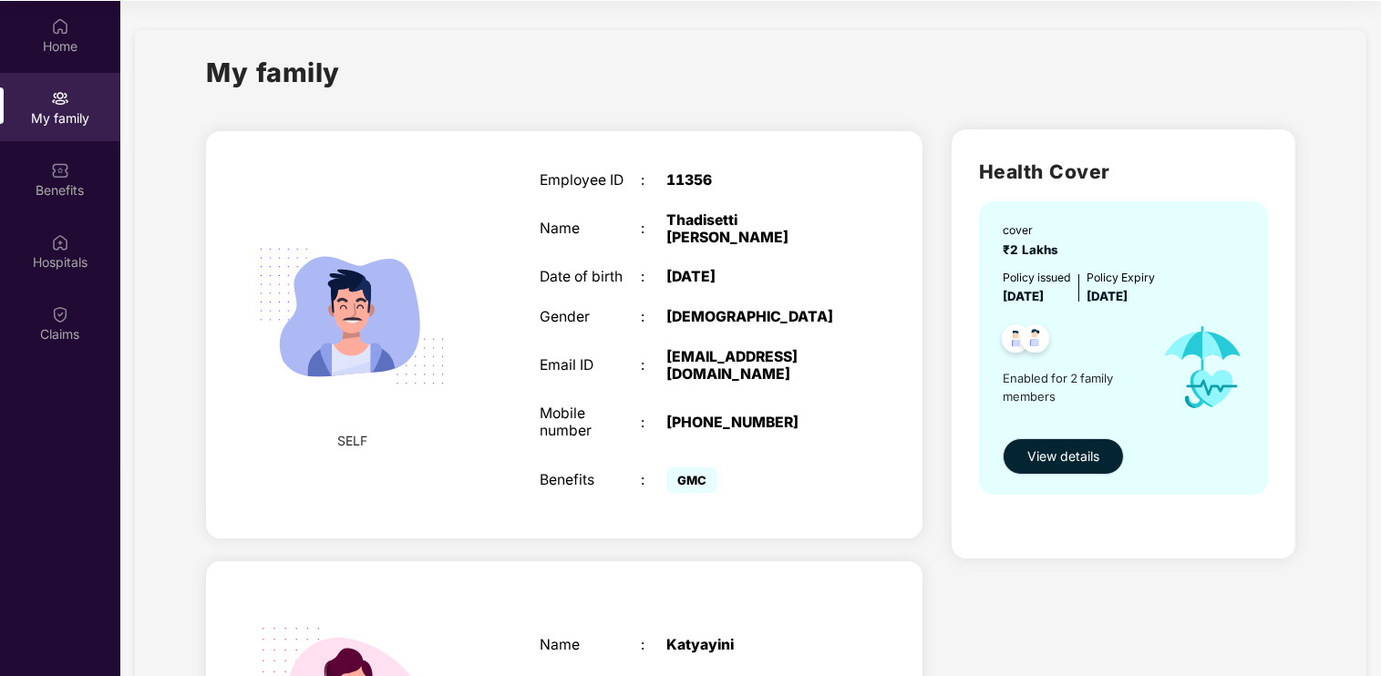 The width and height of the screenshot is (1381, 676). I want to click on span: View details, so click(1063, 457).